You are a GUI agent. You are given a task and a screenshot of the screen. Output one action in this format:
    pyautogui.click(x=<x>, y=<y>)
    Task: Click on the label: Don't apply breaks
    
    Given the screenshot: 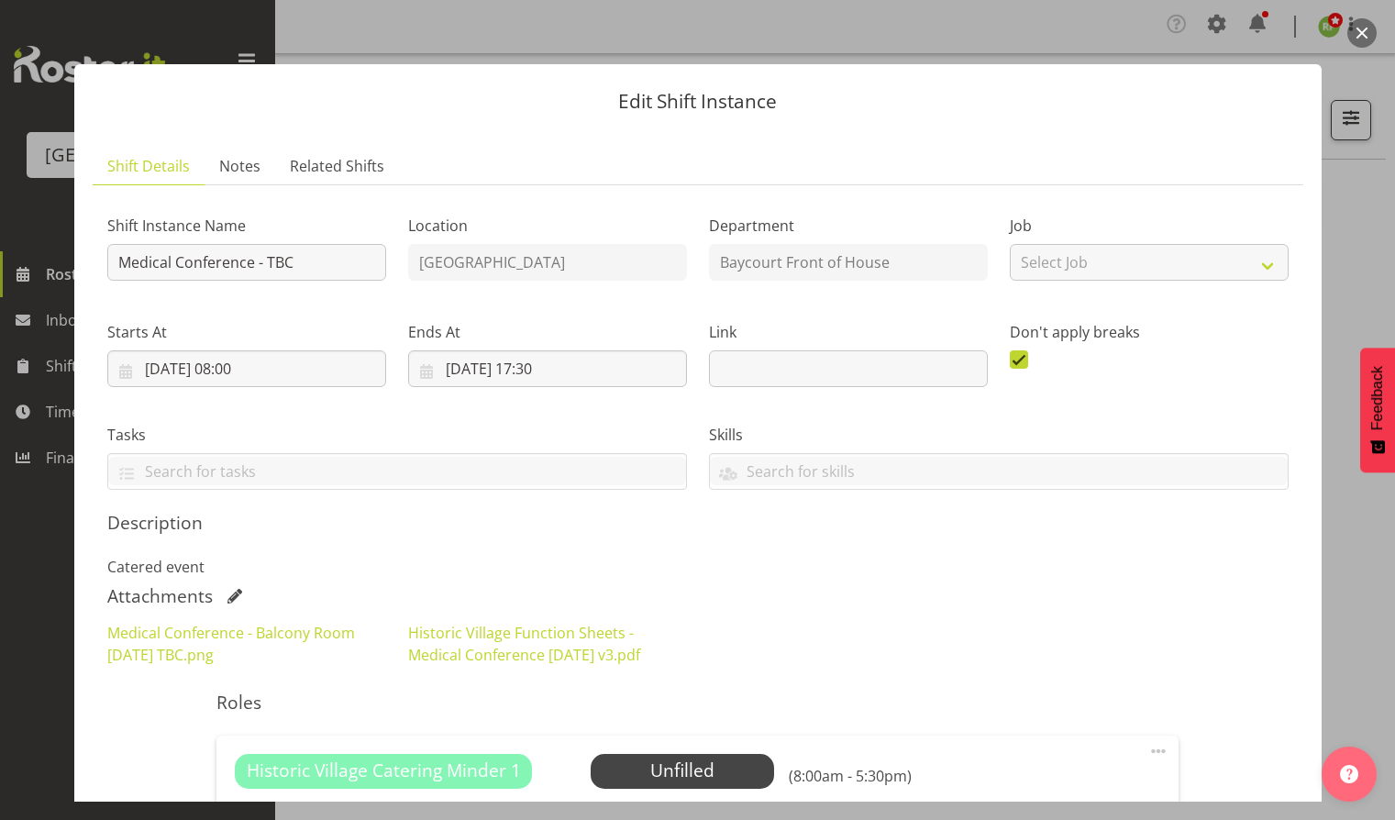 What is the action you would take?
    pyautogui.click(x=1149, y=332)
    